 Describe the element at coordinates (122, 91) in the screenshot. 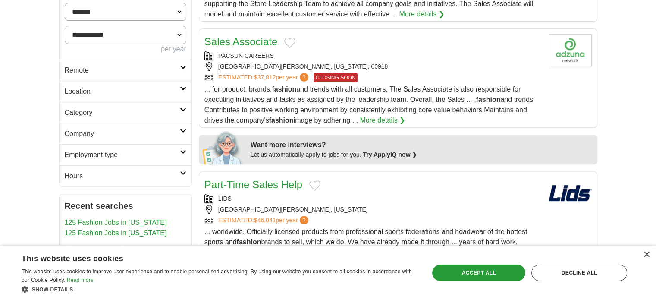

I see `h2: Location` at that location.